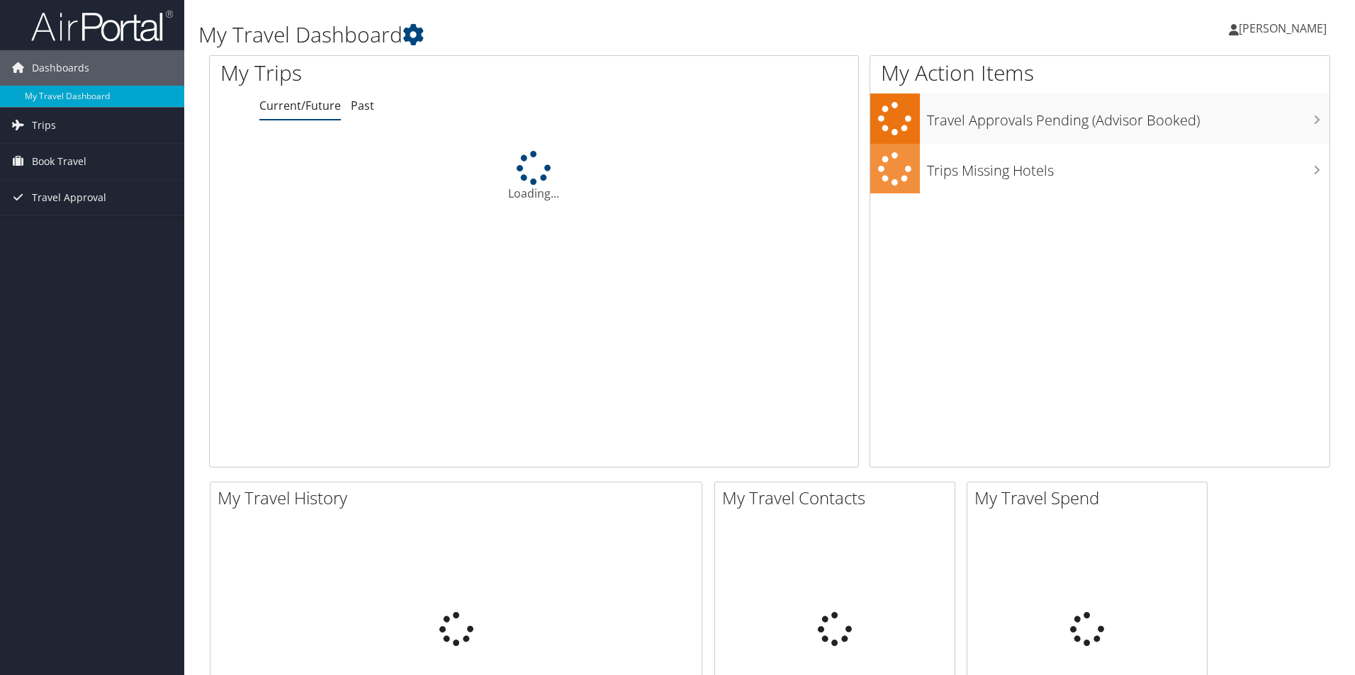 This screenshot has height=675, width=1355. What do you see at coordinates (1128, 167) in the screenshot?
I see `h3: Trips Missing Hotels` at bounding box center [1128, 167].